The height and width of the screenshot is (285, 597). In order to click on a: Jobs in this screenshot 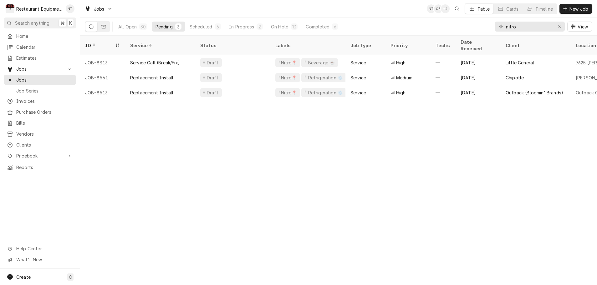, I will do `click(40, 80)`.